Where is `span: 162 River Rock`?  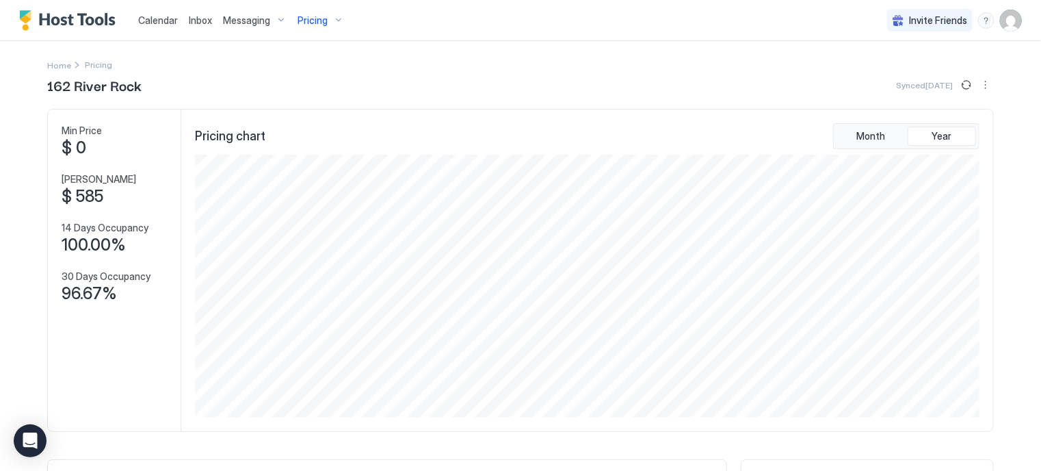
span: 162 River Rock is located at coordinates (94, 85).